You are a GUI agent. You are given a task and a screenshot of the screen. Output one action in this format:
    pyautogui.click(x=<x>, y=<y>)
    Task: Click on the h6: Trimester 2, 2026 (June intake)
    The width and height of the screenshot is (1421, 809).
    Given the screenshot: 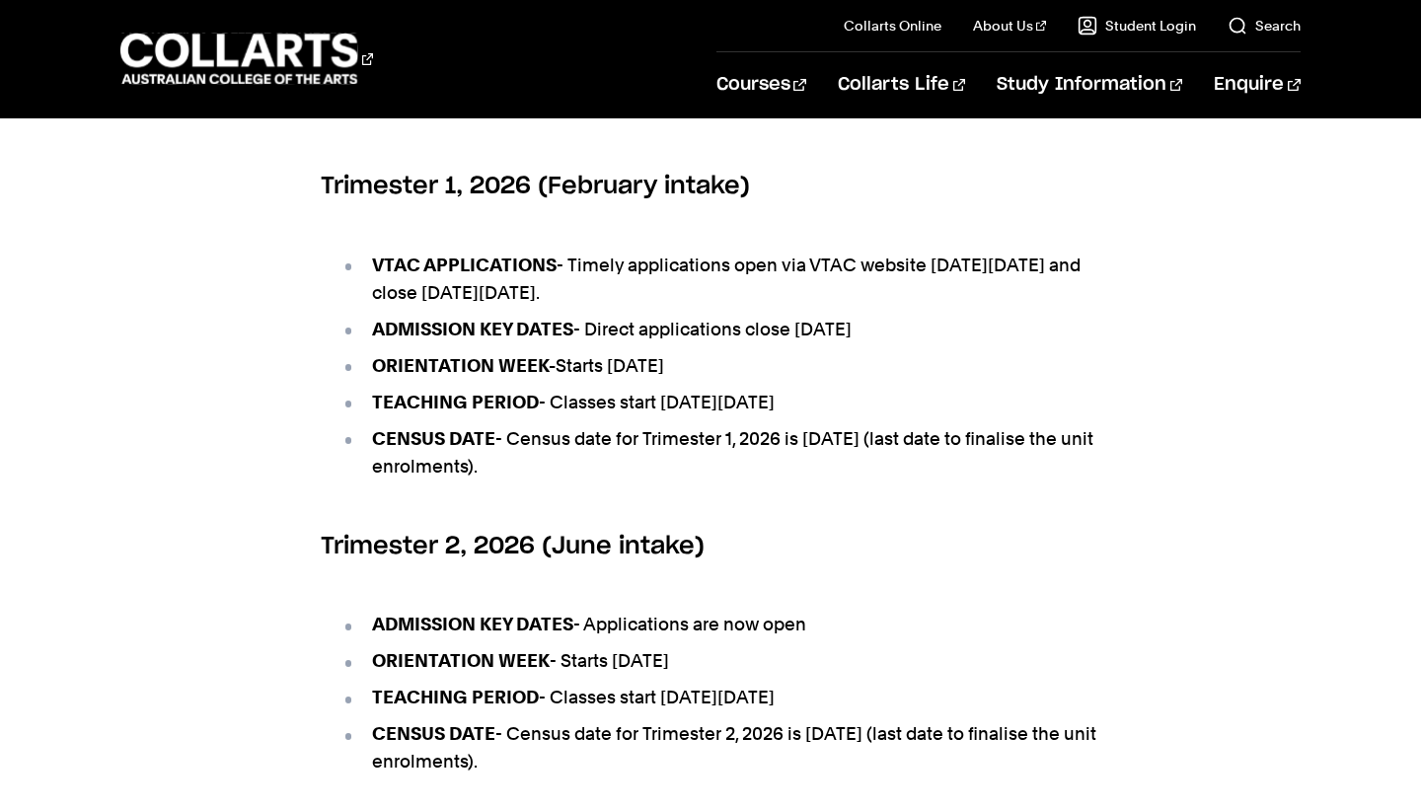 What is the action you would take?
    pyautogui.click(x=710, y=547)
    